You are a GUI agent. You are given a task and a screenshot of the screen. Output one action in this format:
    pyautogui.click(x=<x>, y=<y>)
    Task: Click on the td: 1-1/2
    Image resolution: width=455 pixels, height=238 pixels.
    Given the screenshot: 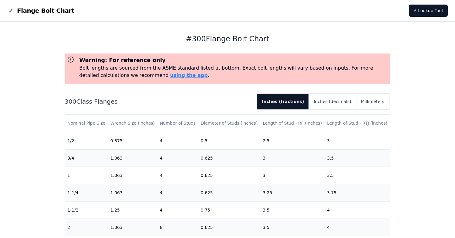 What is the action you would take?
    pyautogui.click(x=87, y=209)
    